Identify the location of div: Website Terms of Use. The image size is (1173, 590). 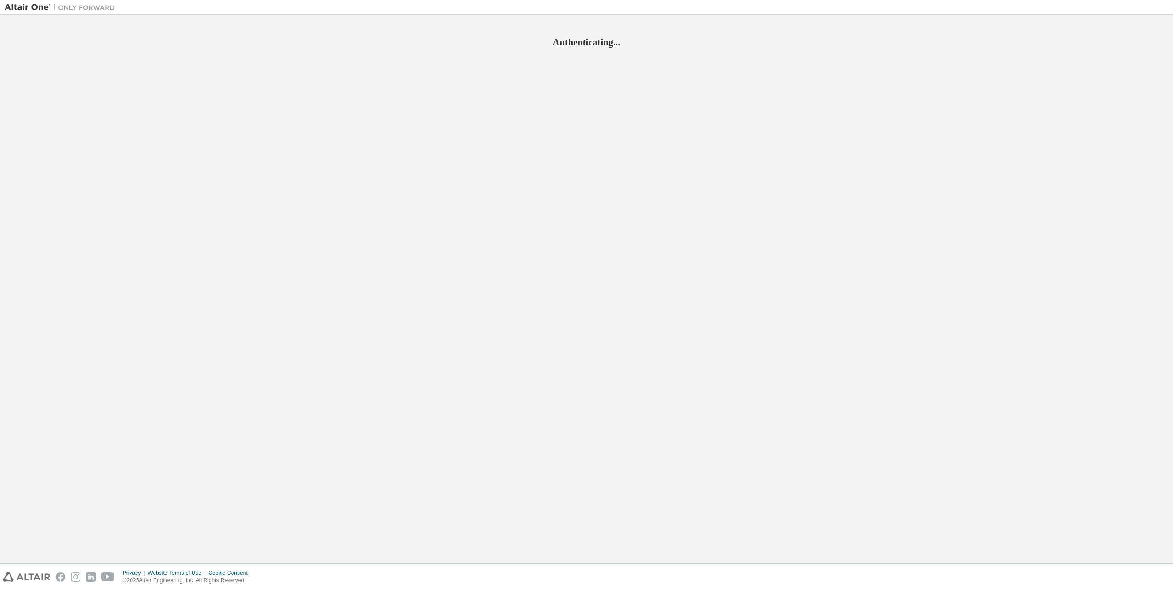
(178, 573).